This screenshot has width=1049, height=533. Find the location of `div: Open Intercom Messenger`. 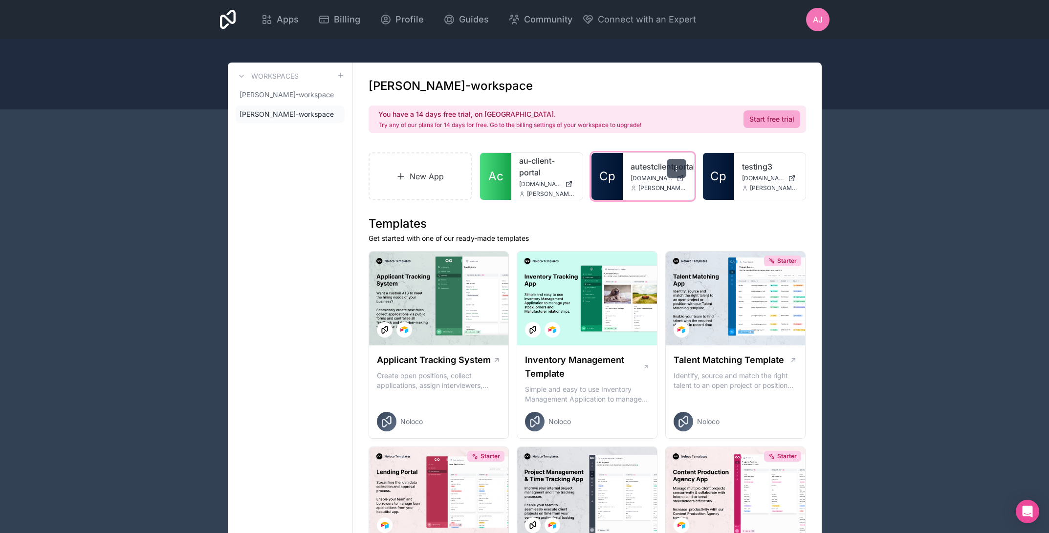

div: Open Intercom Messenger is located at coordinates (1028, 512).